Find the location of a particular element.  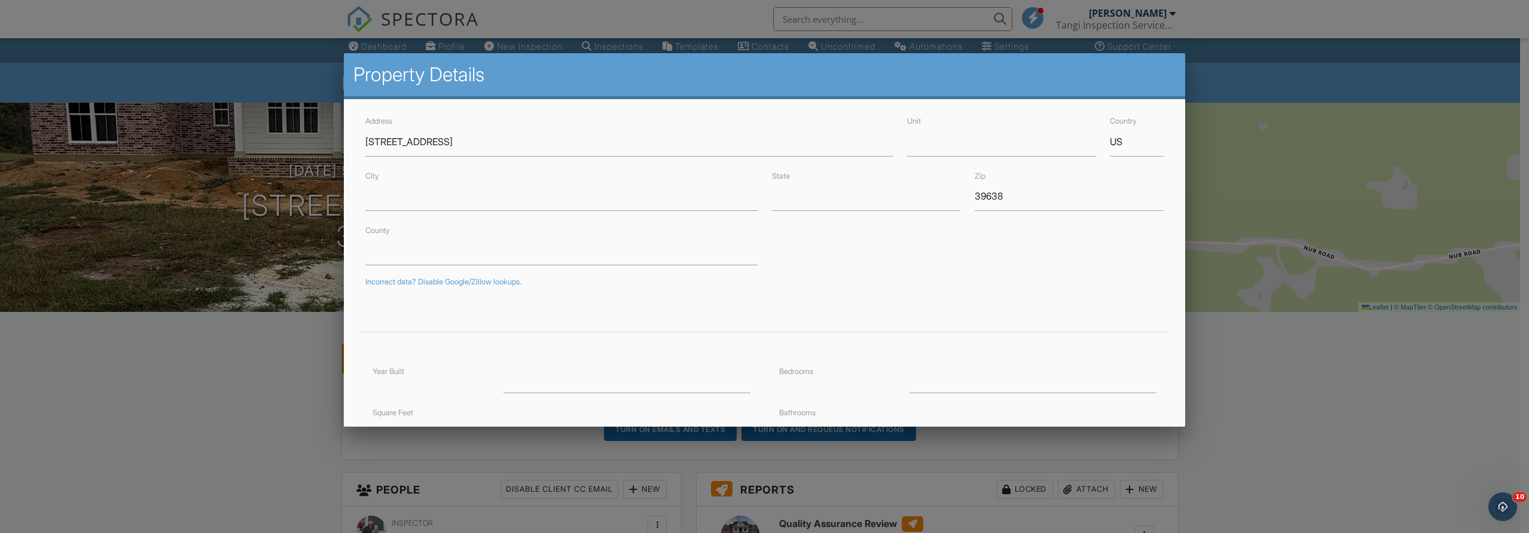

label: City is located at coordinates (372, 176).